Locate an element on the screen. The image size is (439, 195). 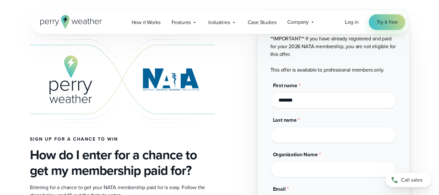
a: Call sales is located at coordinates (409, 180).